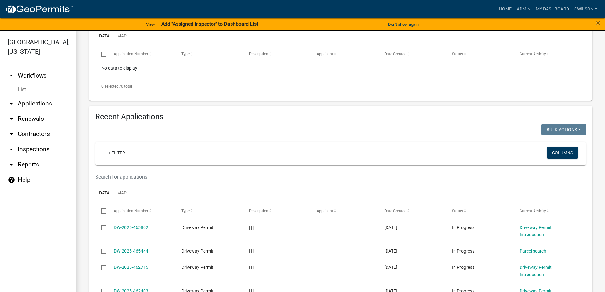 The height and width of the screenshot is (292, 605). Describe the element at coordinates (150, 24) in the screenshot. I see `a: View` at that location.